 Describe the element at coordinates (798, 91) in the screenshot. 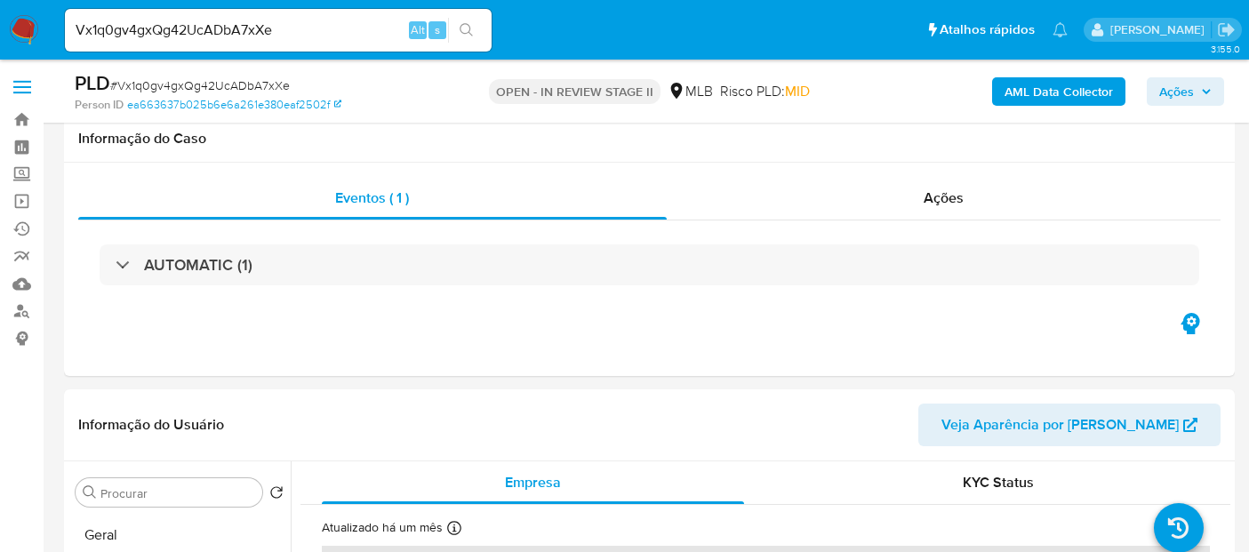

I see `span: MID` at that location.